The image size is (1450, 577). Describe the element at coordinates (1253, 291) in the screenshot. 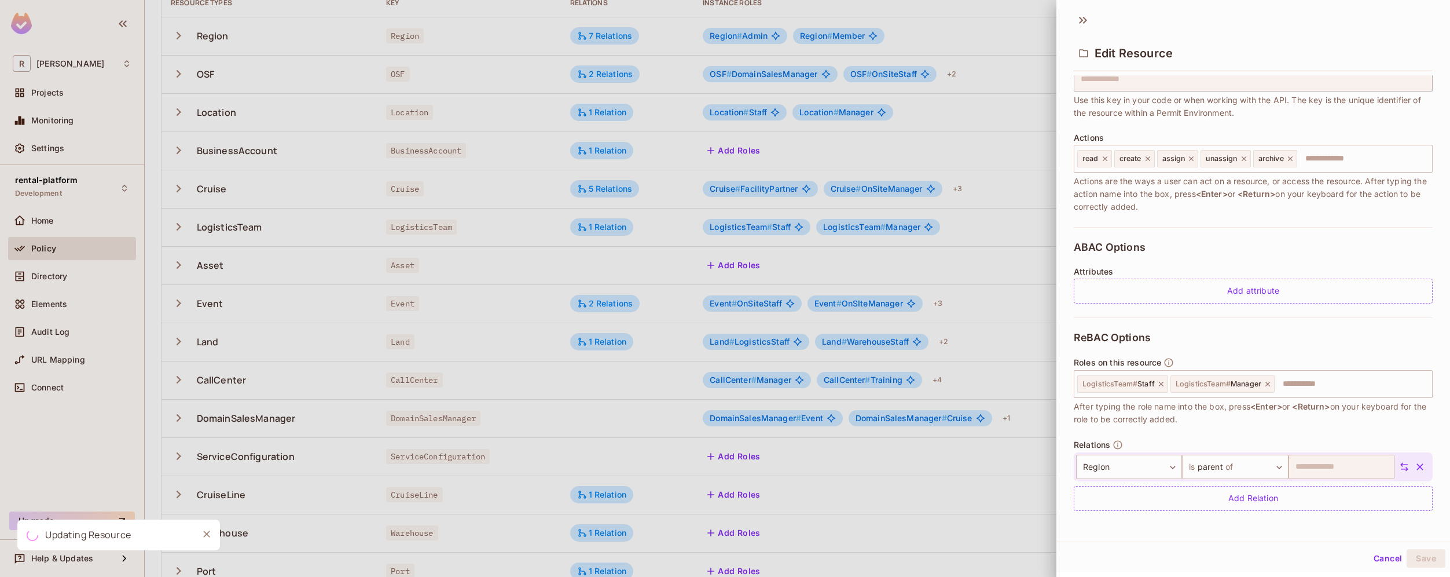

I see `div: Add attribute` at that location.